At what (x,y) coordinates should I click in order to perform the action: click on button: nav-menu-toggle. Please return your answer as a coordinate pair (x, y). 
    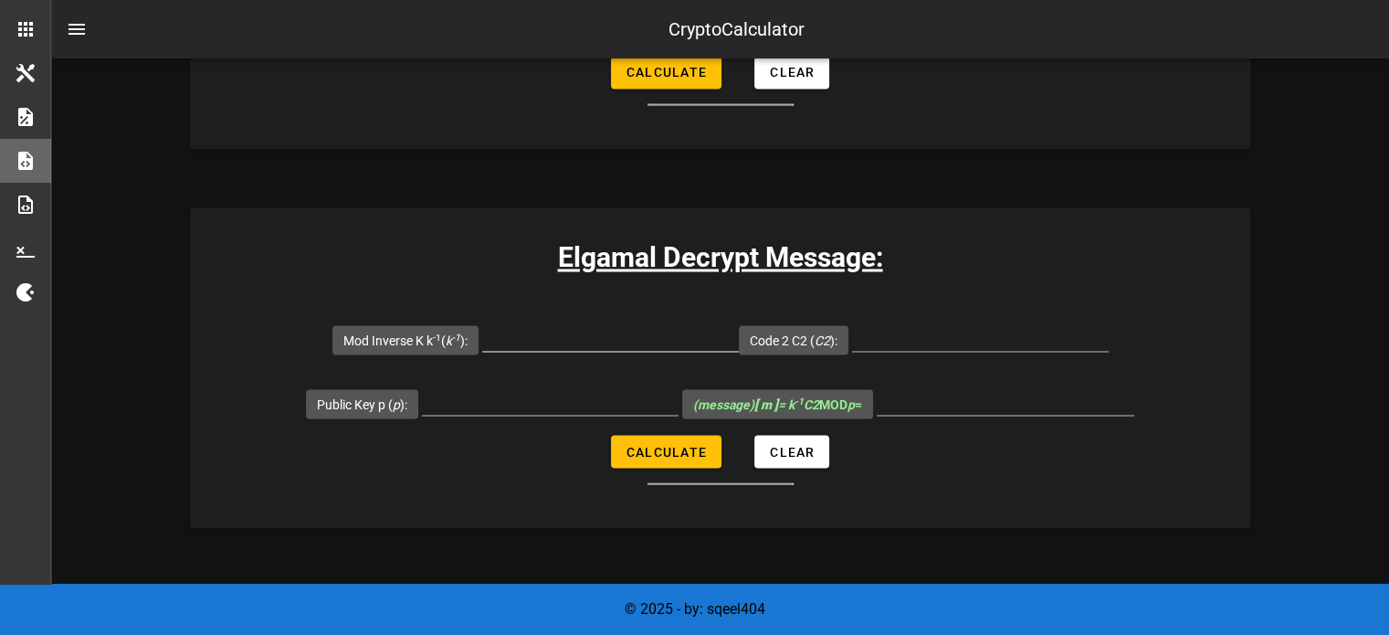
    Looking at the image, I should click on (77, 29).